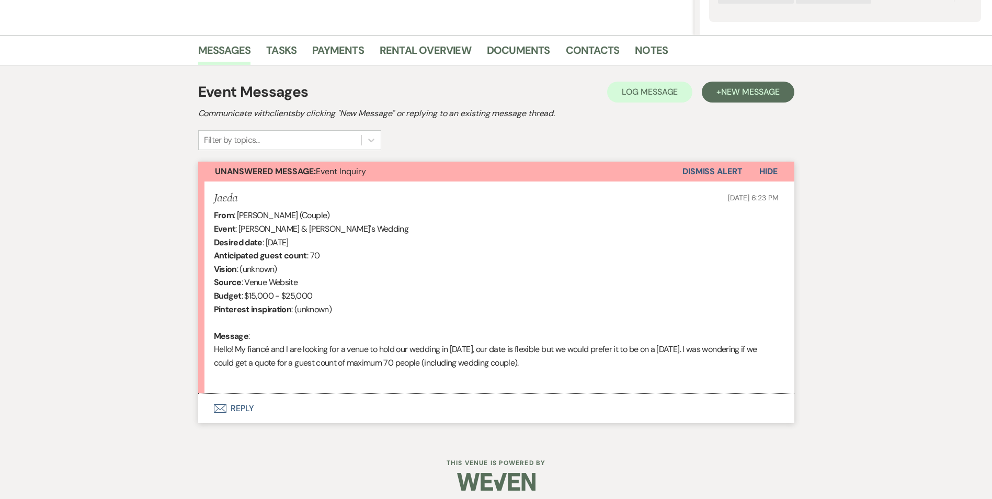  I want to click on button: +New Message, so click(748, 92).